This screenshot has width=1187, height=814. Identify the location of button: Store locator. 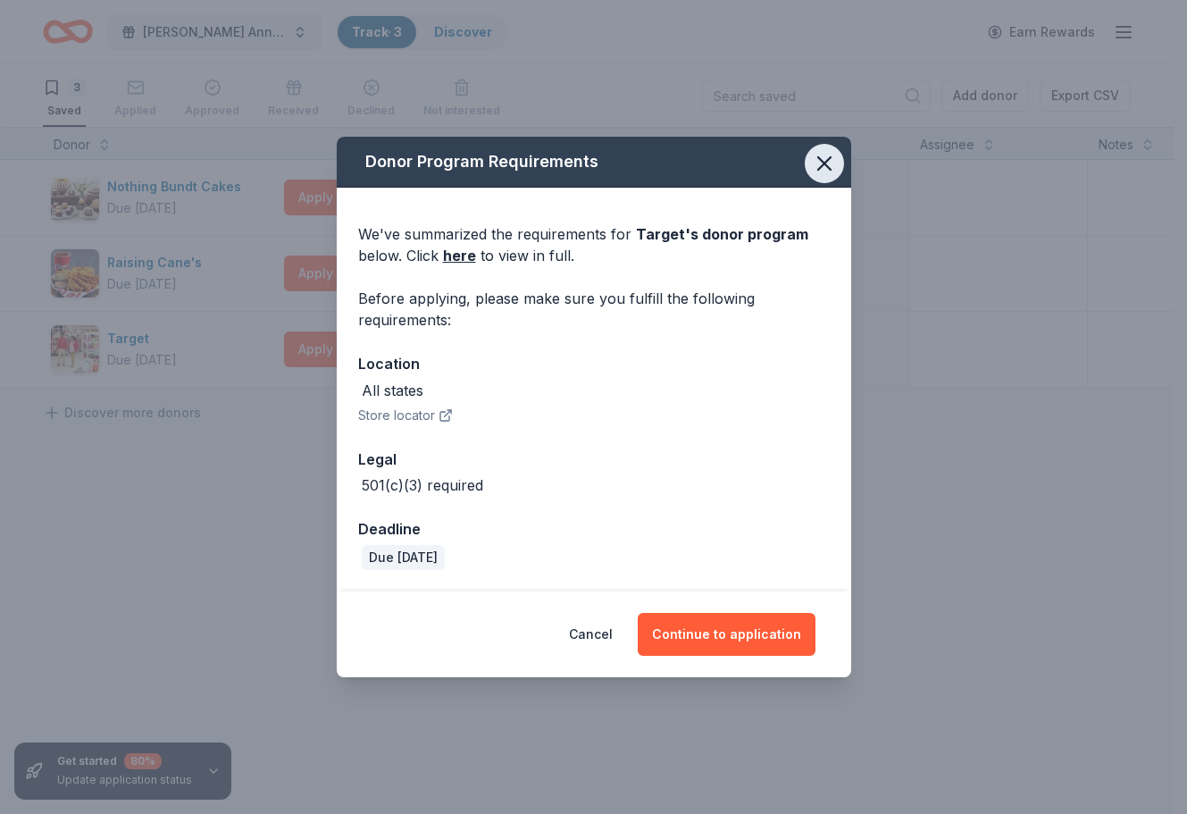
(406, 415).